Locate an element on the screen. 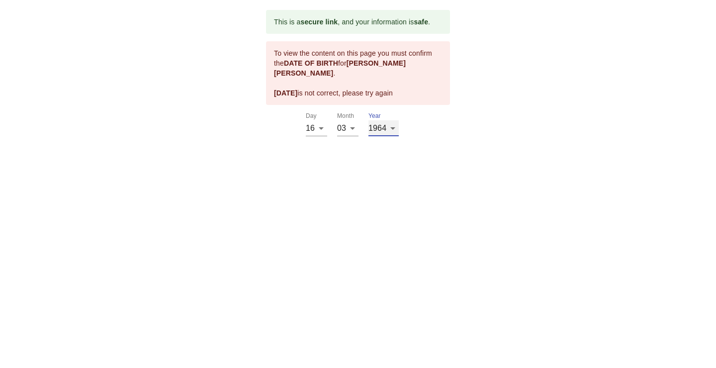 The image size is (716, 368). b: secure link is located at coordinates (319, 22).